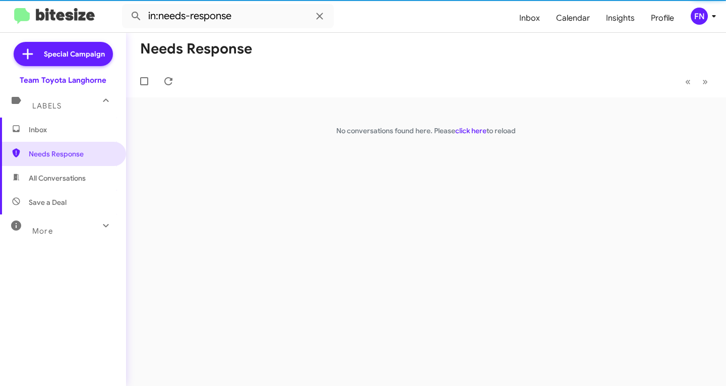  Describe the element at coordinates (228, 16) in the screenshot. I see `input: Search` at that location.